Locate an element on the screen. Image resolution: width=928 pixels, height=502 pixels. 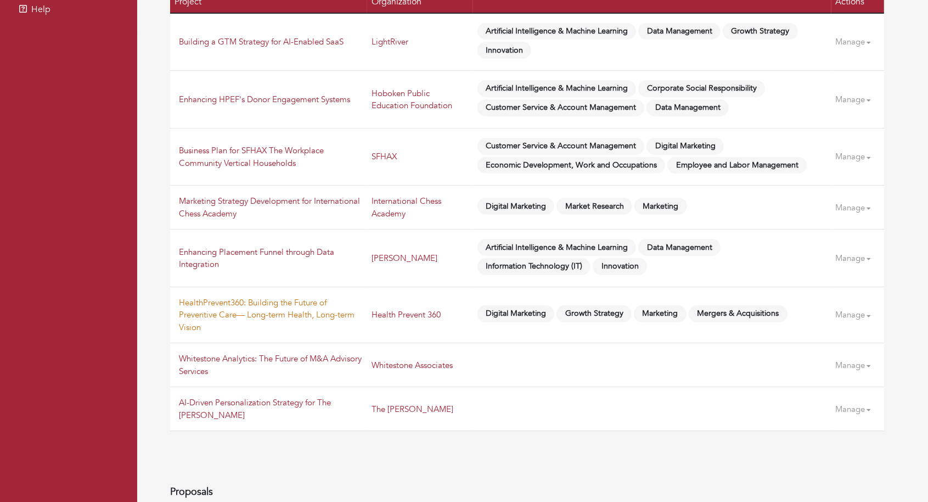
a: International Chess Academy is located at coordinates (406, 207).